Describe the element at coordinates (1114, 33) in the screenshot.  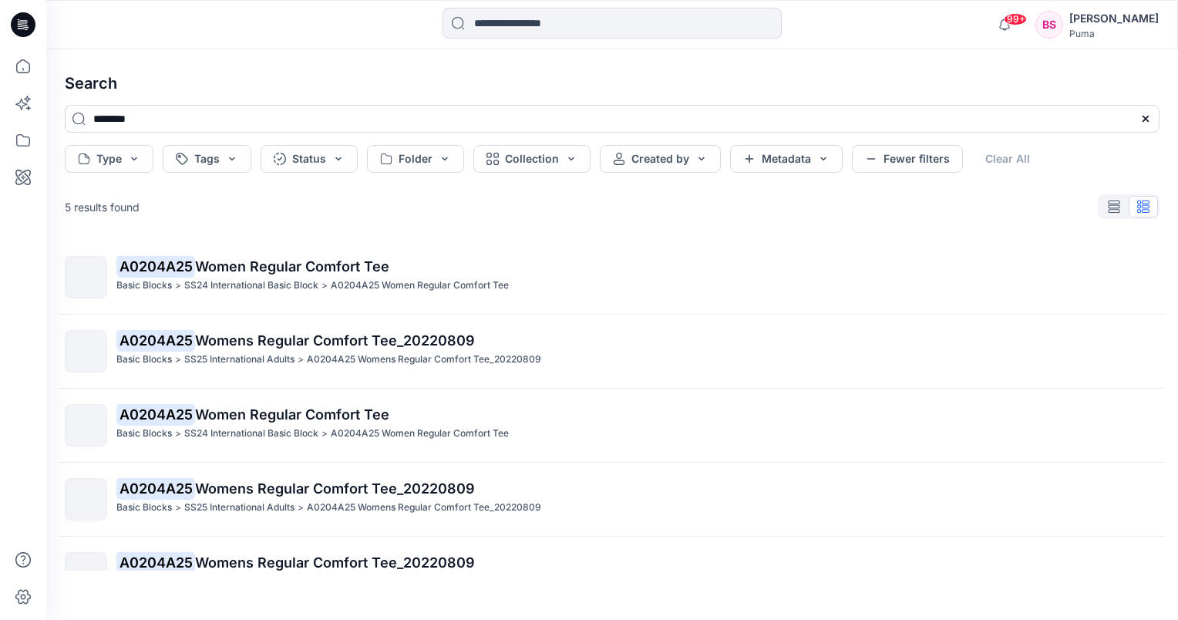
I see `div: Puma` at that location.